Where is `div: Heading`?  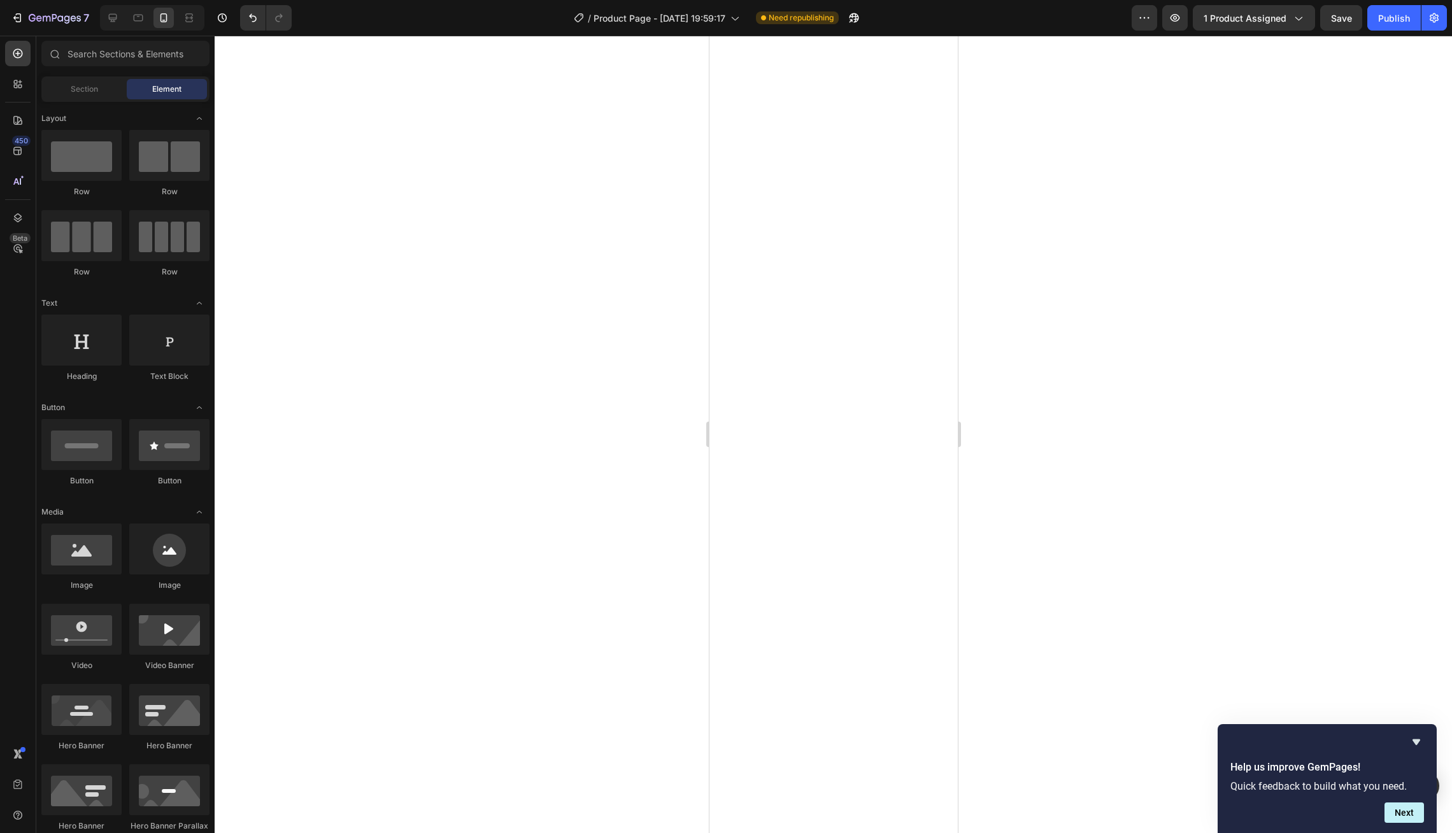 div: Heading is located at coordinates (82, 376).